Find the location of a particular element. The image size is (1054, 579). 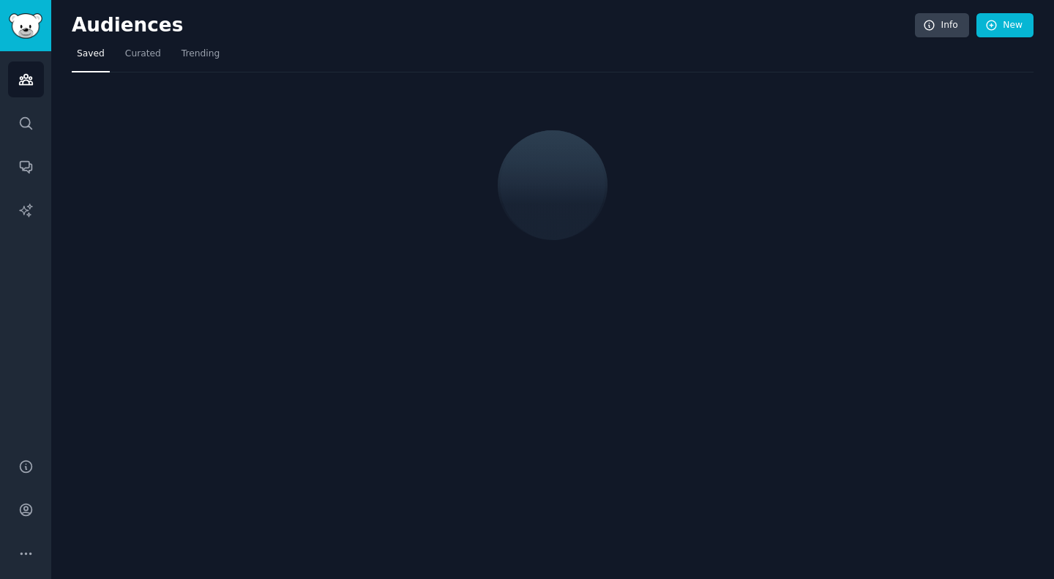

img: GummySearch logo is located at coordinates (26, 26).